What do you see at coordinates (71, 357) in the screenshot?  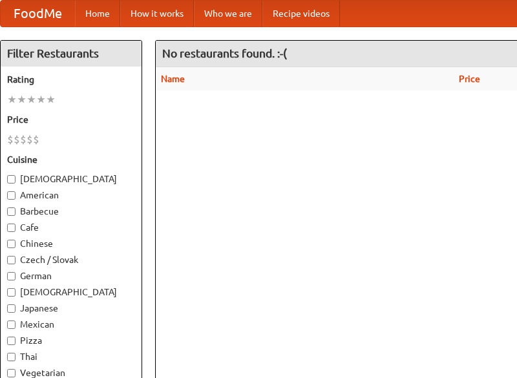 I see `label: Thai` at bounding box center [71, 357].